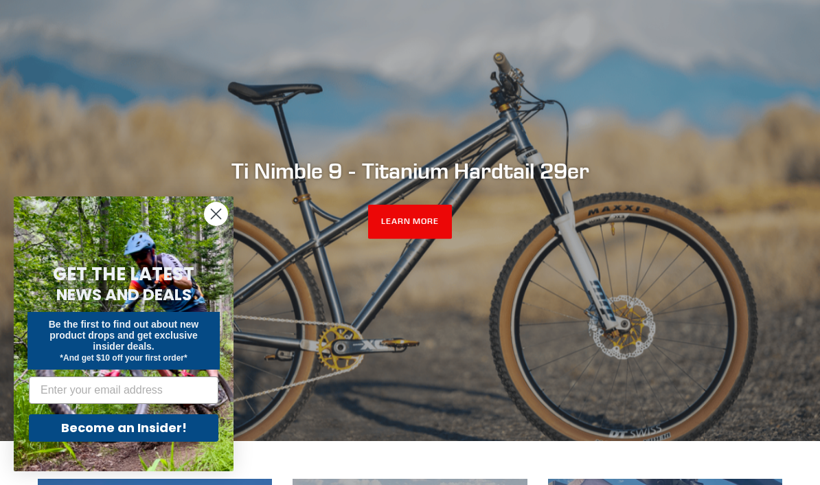 This screenshot has width=820, height=485. I want to click on button: Become an Insider!, so click(124, 428).